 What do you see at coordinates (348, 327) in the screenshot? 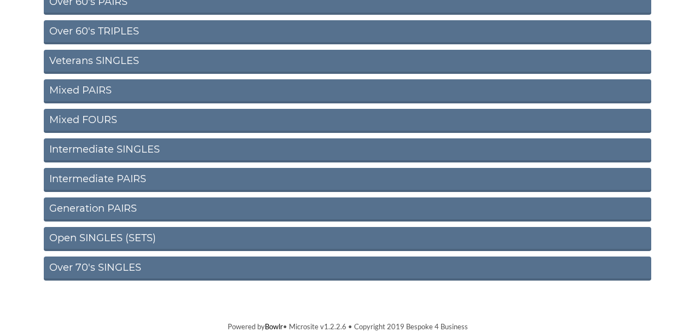
I see `span: Powered by • Microsite v1.2.2.6 • Copyright 2019 Bespoke 4 Business` at bounding box center [348, 327].